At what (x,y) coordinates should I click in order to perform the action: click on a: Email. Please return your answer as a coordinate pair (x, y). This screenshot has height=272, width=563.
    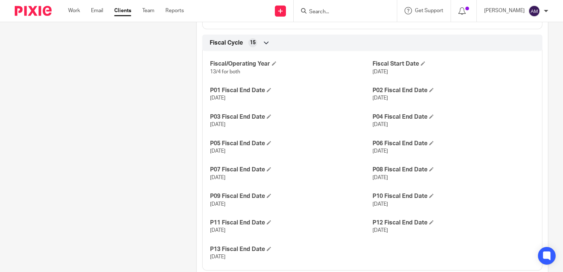
    Looking at the image, I should click on (97, 11).